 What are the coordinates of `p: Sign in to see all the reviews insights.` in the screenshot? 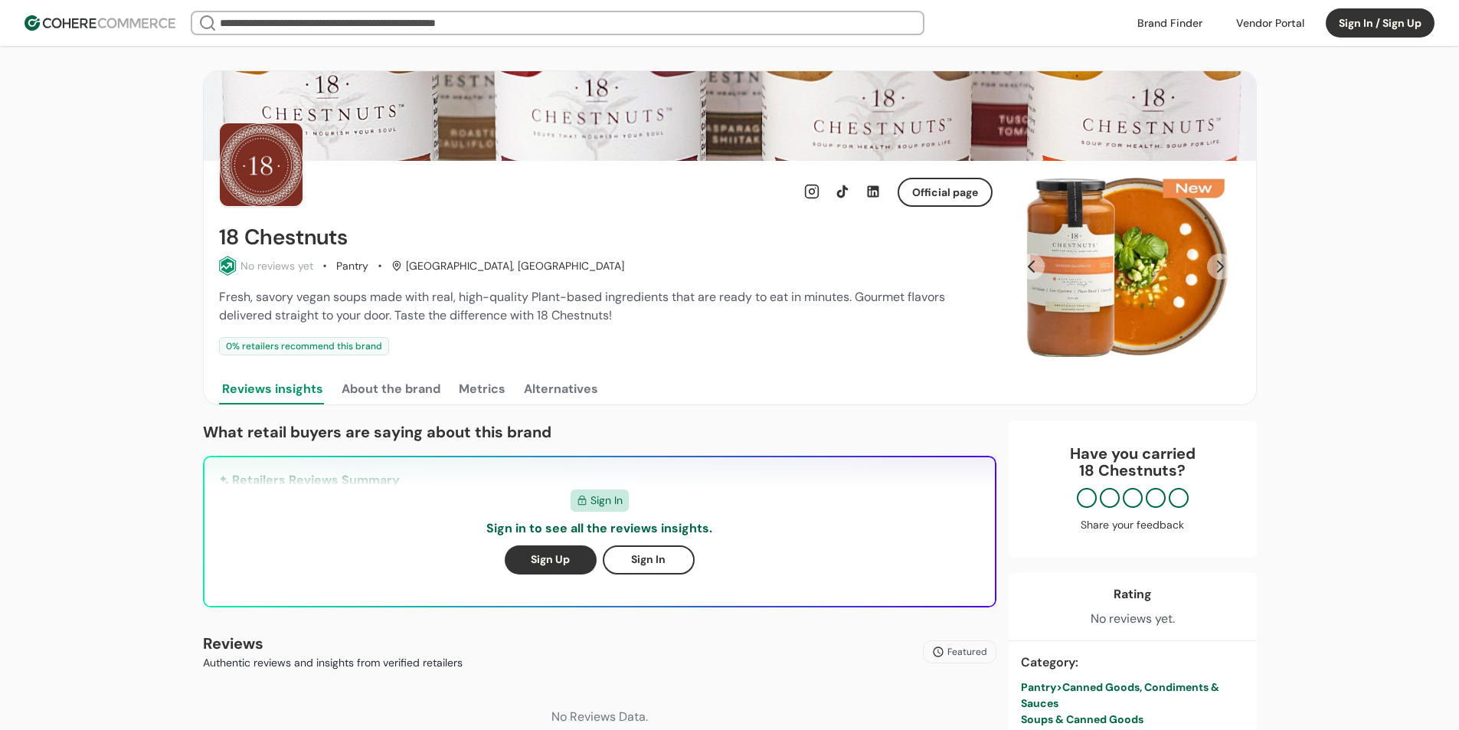 It's located at (599, 529).